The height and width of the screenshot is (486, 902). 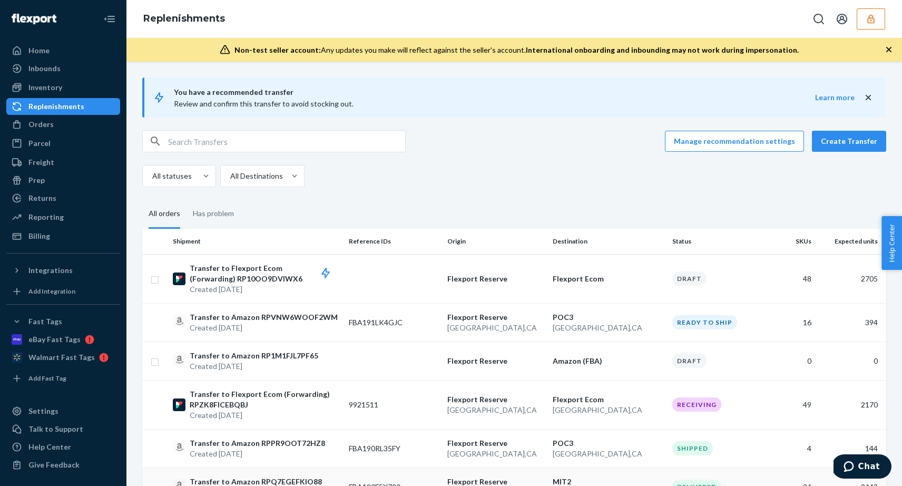 What do you see at coordinates (63, 321) in the screenshot?
I see `button: Fast Tags` at bounding box center [63, 321].